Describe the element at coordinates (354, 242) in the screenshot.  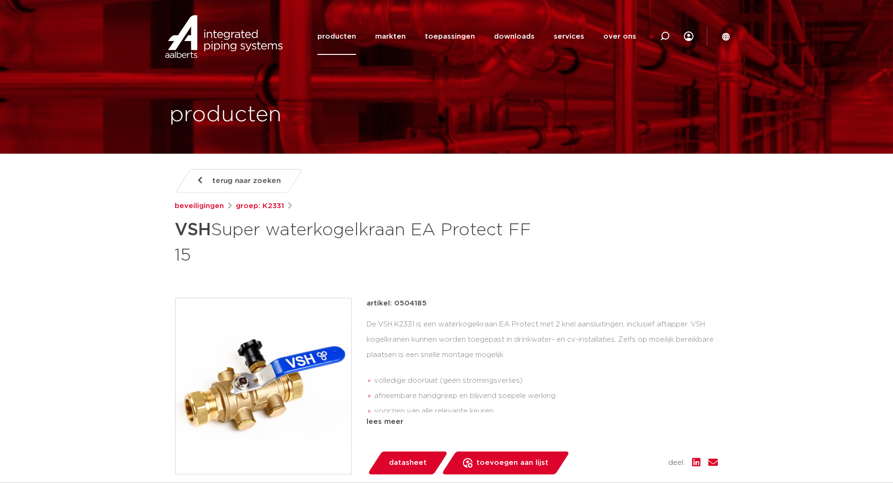
I see `h1: Super waterkogelkraan EA Protect FF 15` at that location.